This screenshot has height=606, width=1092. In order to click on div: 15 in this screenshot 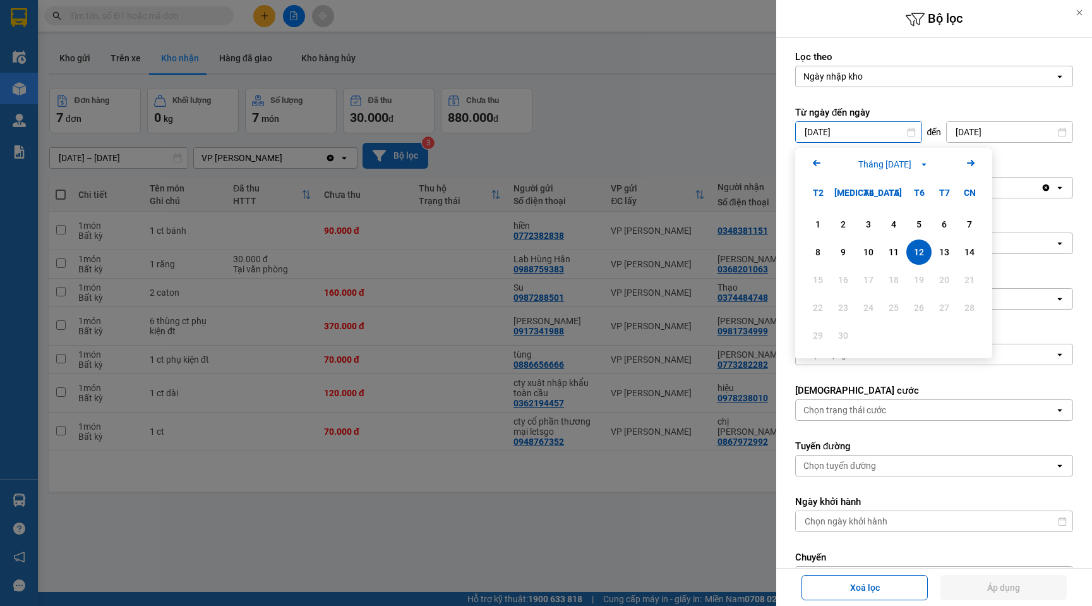, I will do `click(818, 280)`.